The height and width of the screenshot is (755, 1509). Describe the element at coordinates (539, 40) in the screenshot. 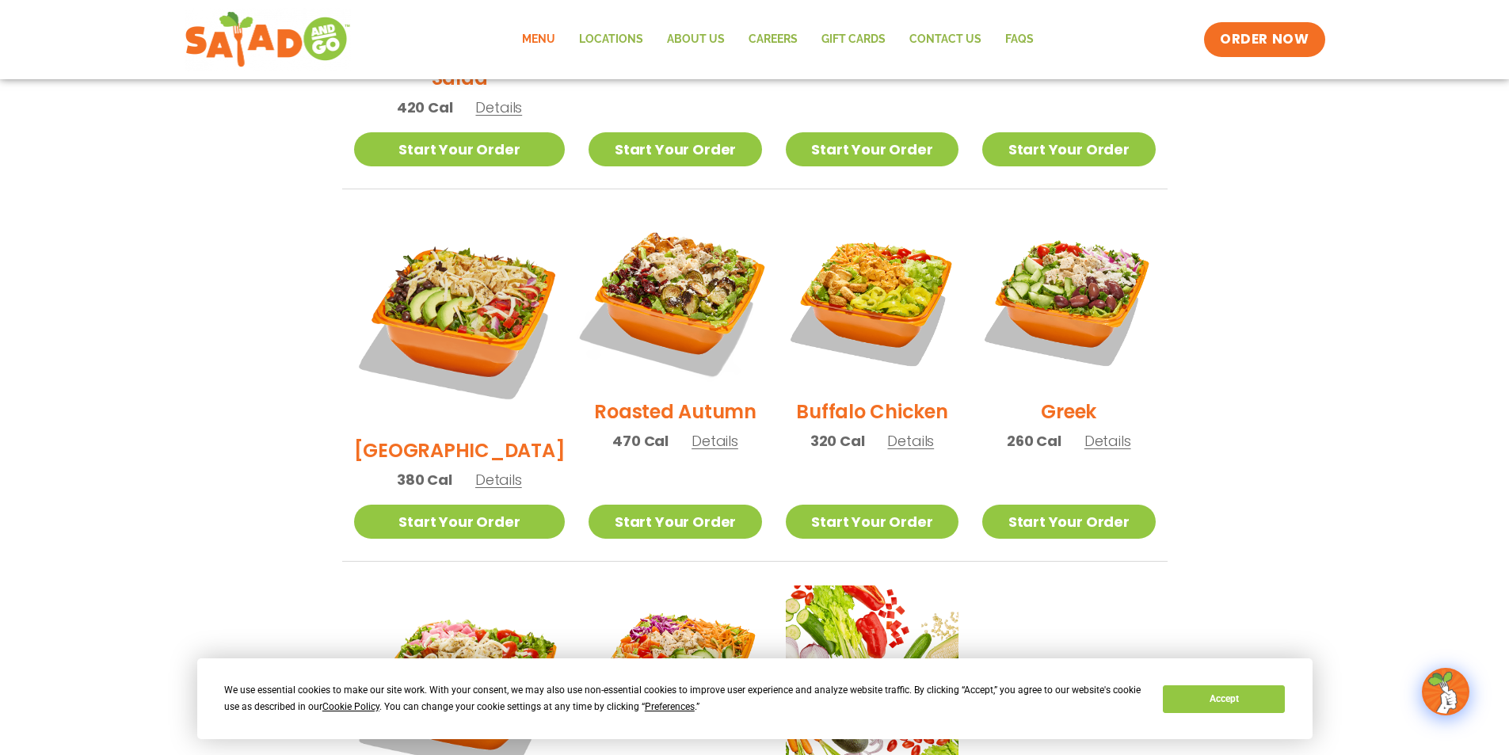

I see `a: Menu` at that location.